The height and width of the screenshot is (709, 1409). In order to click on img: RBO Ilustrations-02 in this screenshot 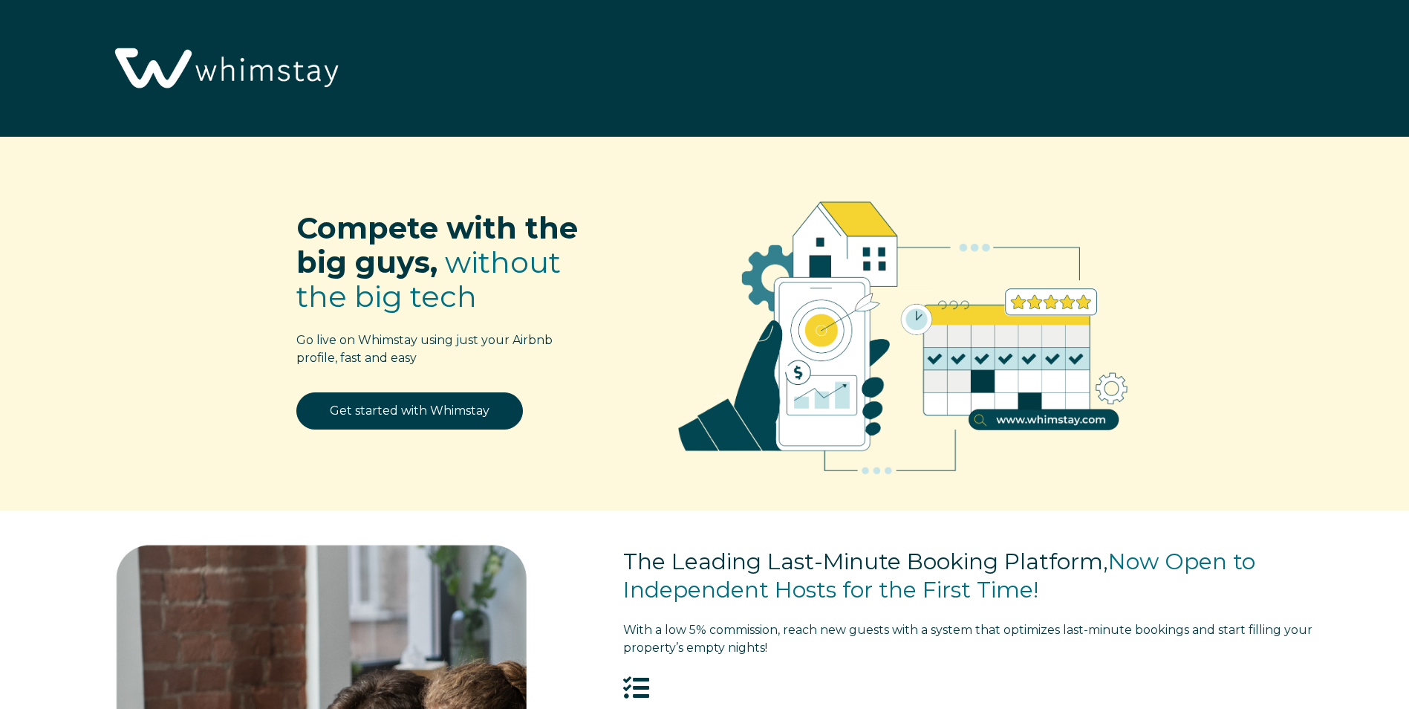, I will do `click(903, 331)`.